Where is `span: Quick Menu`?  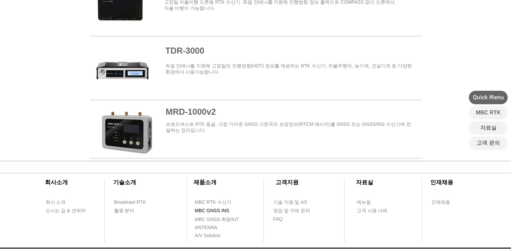
span: Quick Menu is located at coordinates (488, 97).